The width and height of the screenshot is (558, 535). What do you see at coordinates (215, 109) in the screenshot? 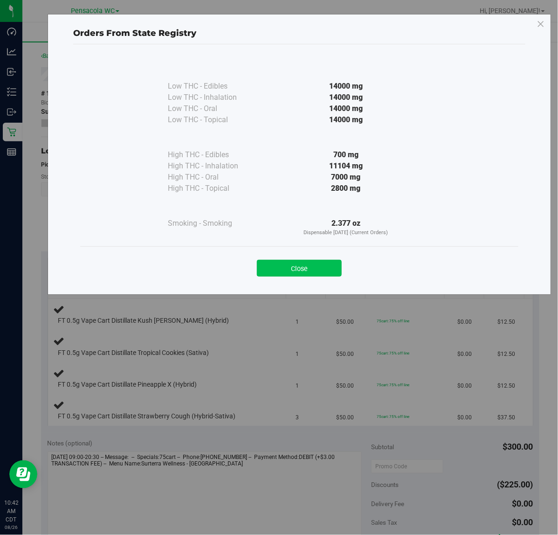
I see `div: Low THC - Oral` at bounding box center [215, 109].